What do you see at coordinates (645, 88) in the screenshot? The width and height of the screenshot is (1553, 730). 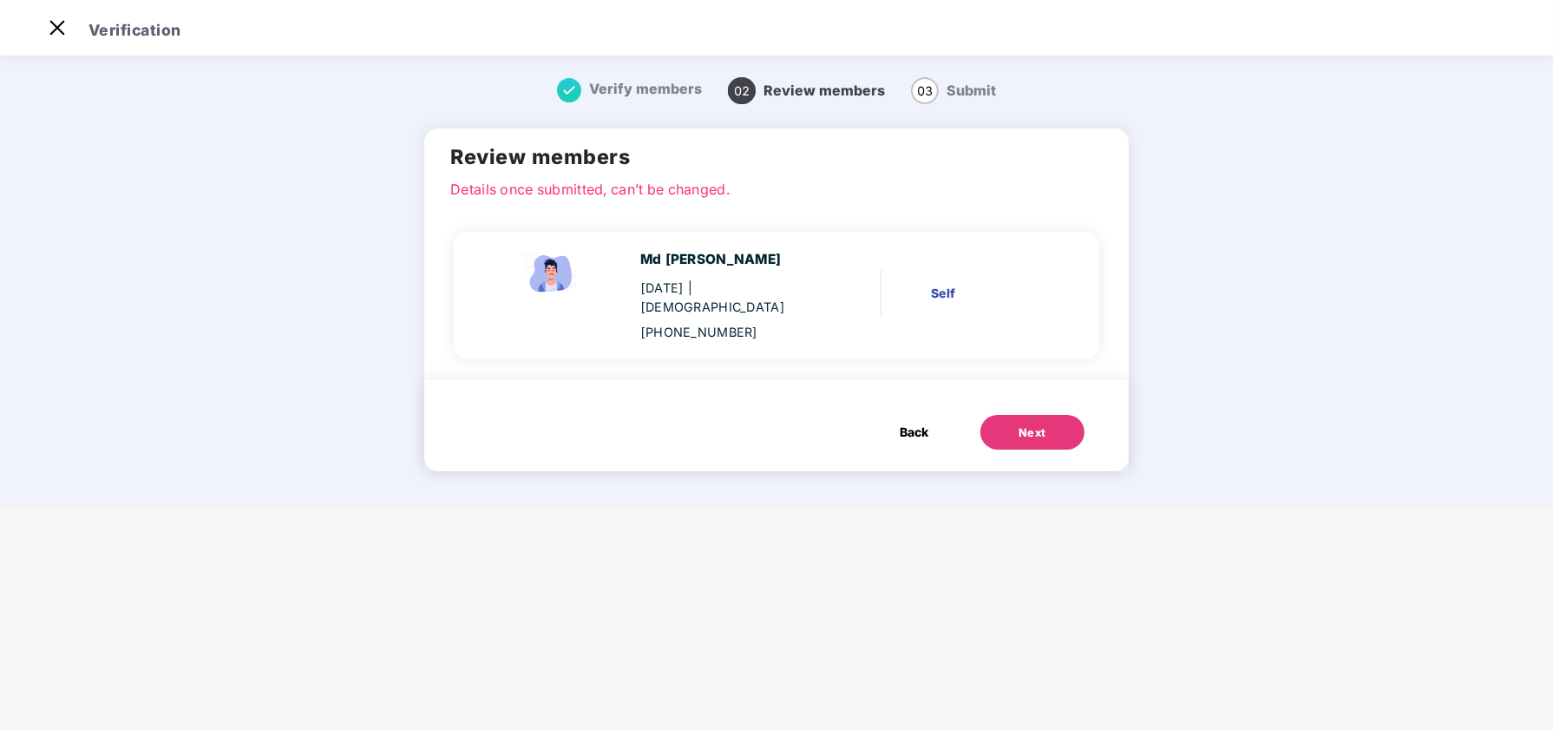 I see `span: Verify members` at bounding box center [645, 88].